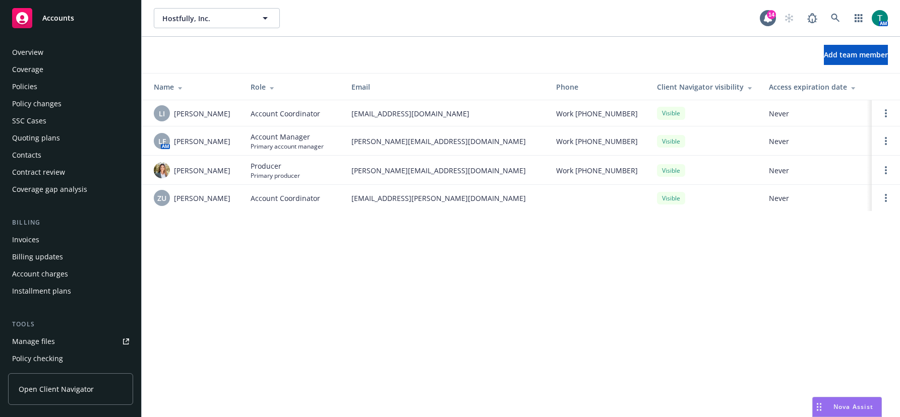 The image size is (900, 417). What do you see at coordinates (71, 52) in the screenshot?
I see `a: Overview` at bounding box center [71, 52].